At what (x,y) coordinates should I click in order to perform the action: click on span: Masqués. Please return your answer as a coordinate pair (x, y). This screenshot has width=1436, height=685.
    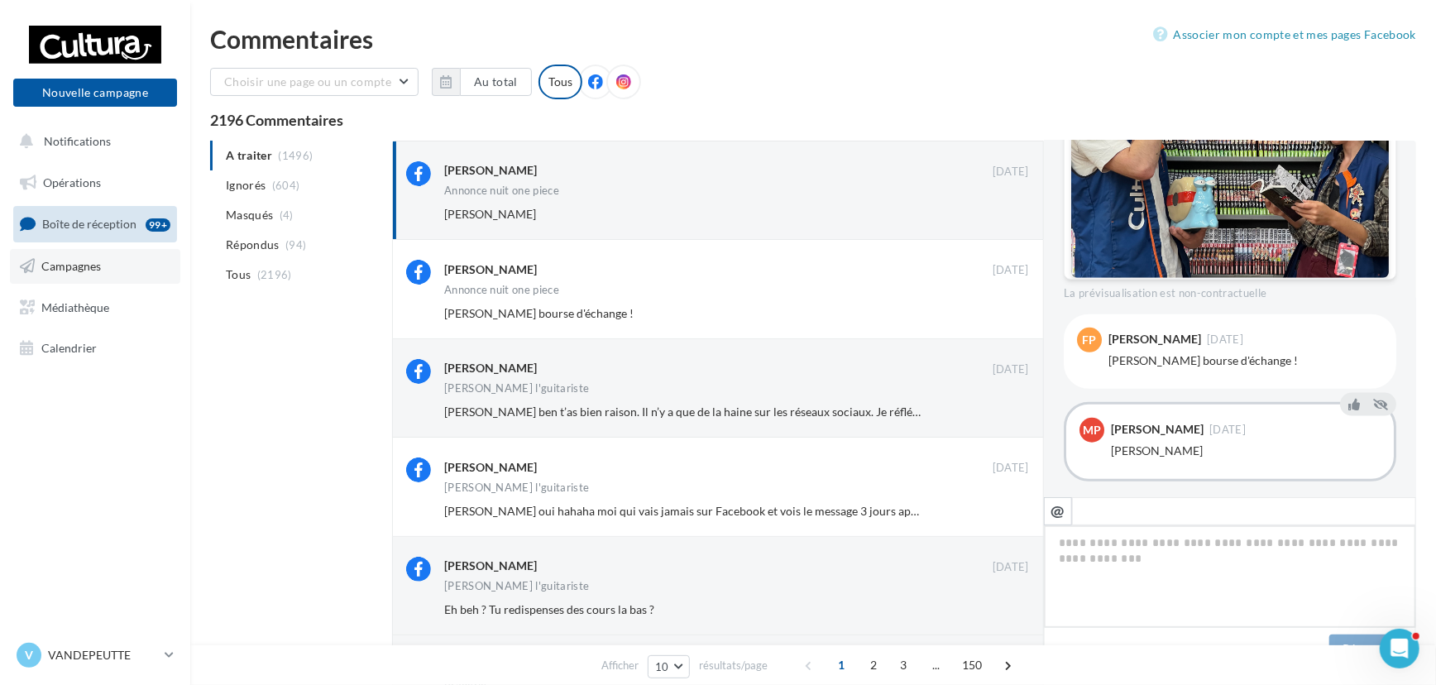
    Looking at the image, I should click on (249, 215).